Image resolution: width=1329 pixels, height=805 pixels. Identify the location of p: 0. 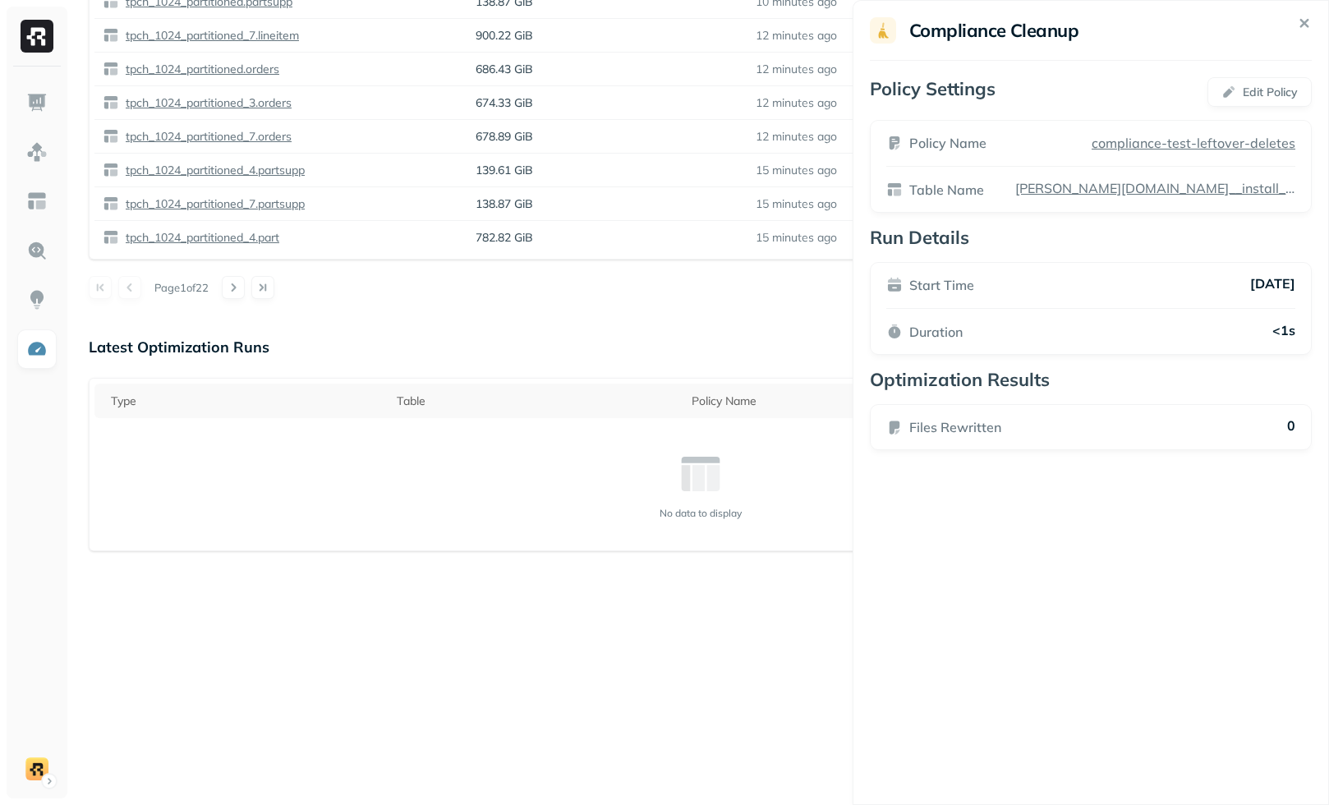
(1291, 427).